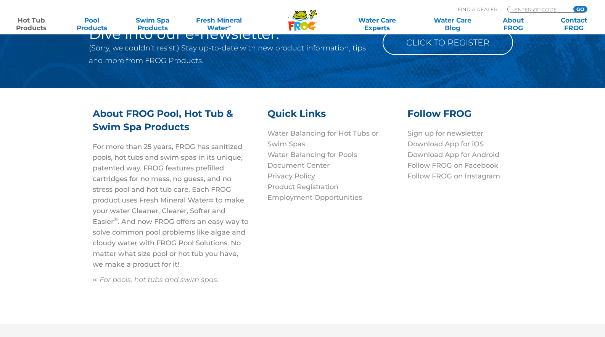  Describe the element at coordinates (478, 9) in the screenshot. I see `p: Find A Dealer` at that location.